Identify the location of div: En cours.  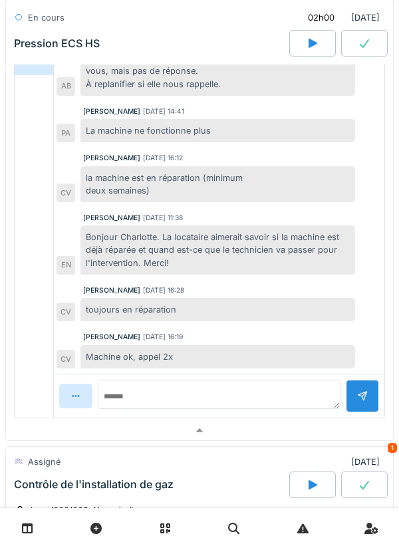
(46, 17).